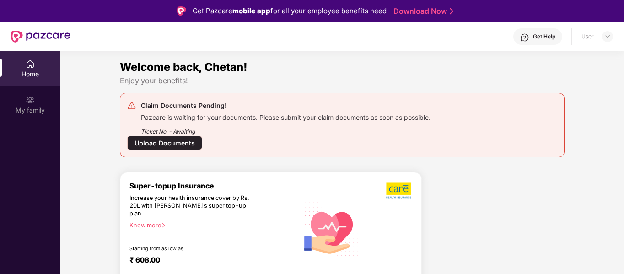 The height and width of the screenshot is (274, 624). What do you see at coordinates (183, 67) in the screenshot?
I see `span: Welcome back, Chetan!` at bounding box center [183, 67].